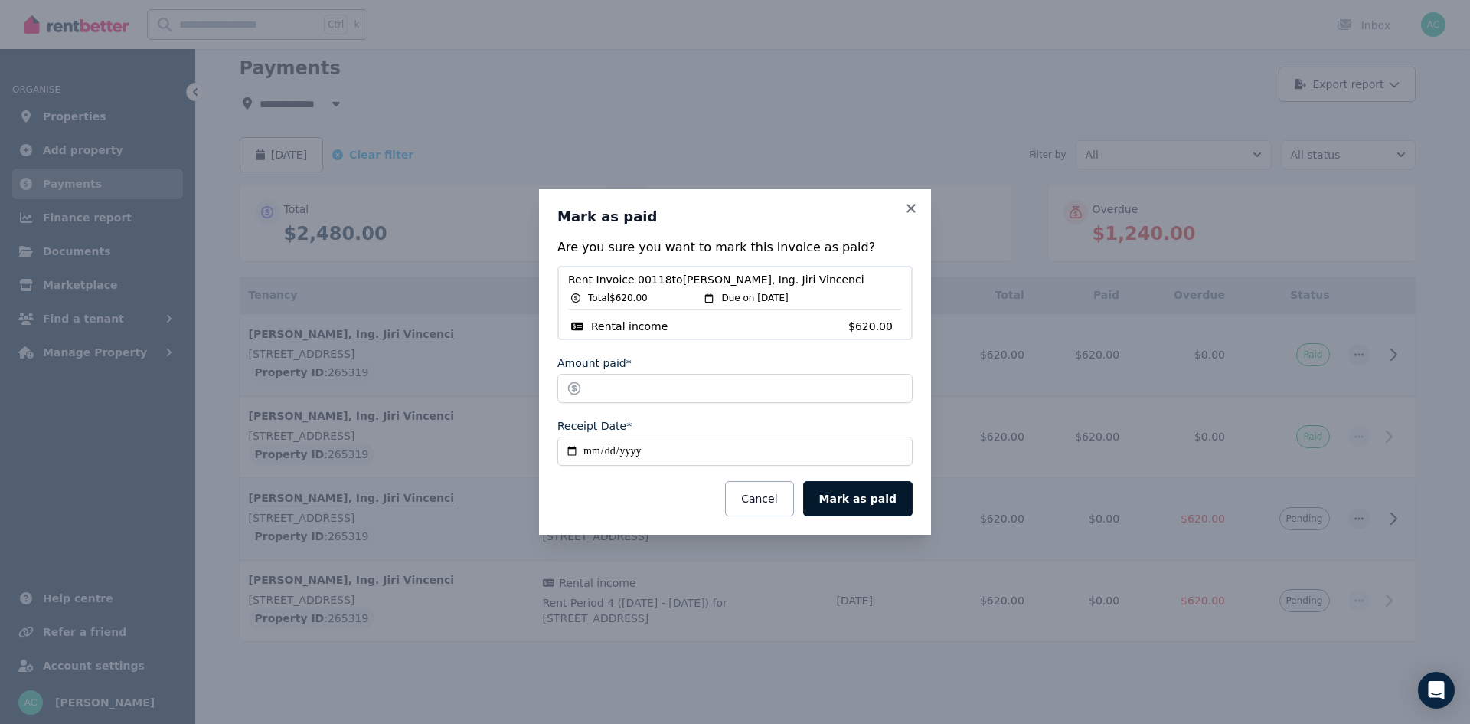 The height and width of the screenshot is (724, 1470). Describe the element at coordinates (735, 247) in the screenshot. I see `p: Are you sure you want to mark this invoice as paid?` at that location.